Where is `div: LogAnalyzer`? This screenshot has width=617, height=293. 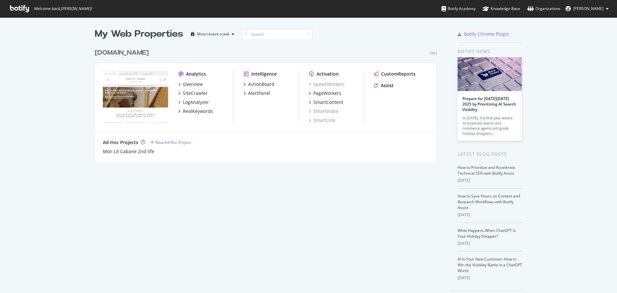
div: LogAnalyzer is located at coordinates (196, 102).